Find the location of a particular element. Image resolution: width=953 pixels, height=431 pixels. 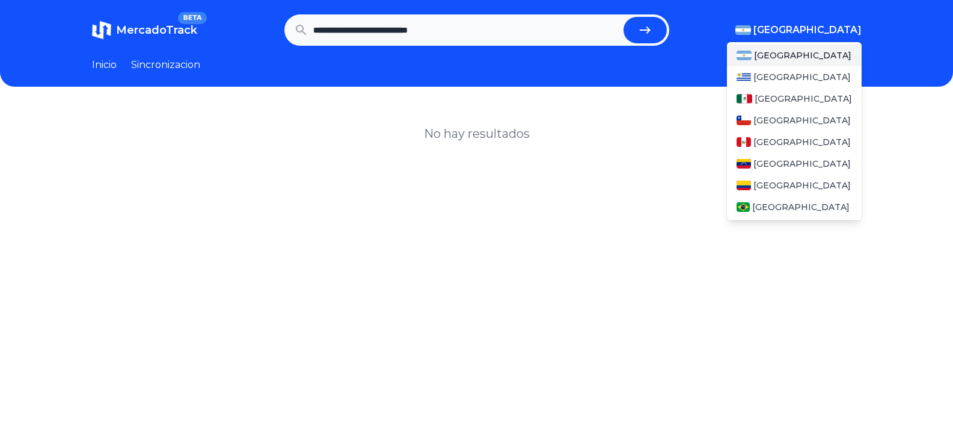

h1: No hay resultados is located at coordinates (477, 134).